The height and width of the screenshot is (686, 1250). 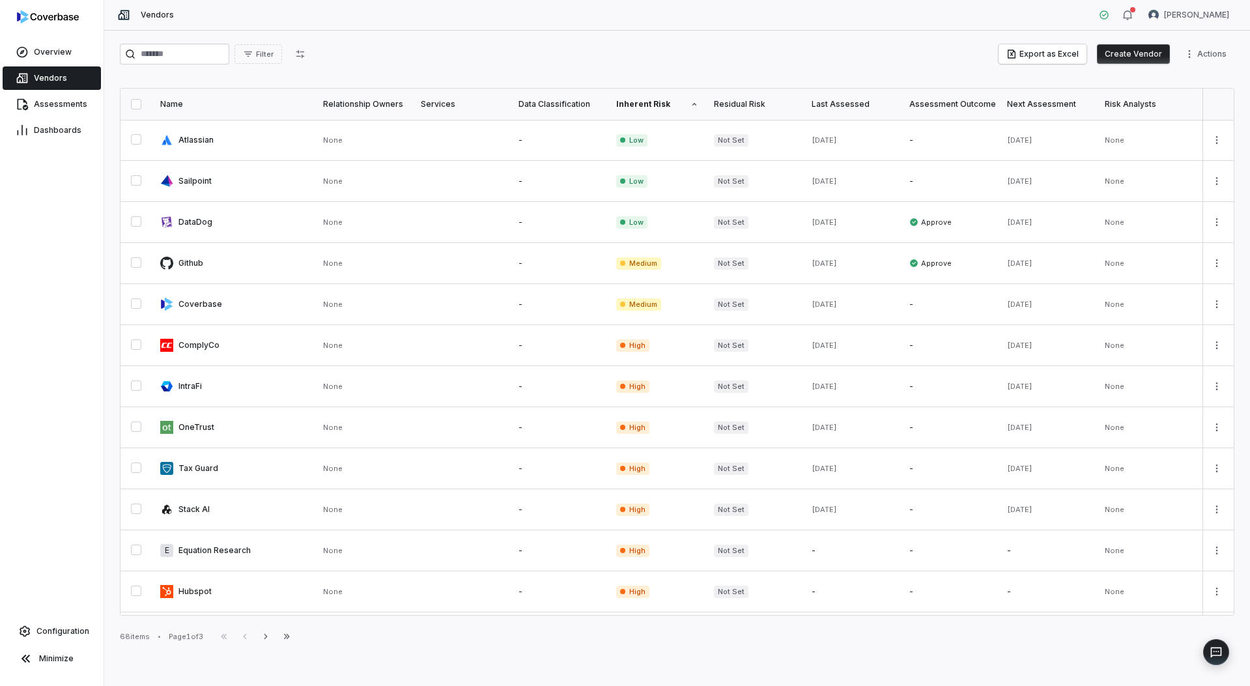 I want to click on div: Residual Risk, so click(x=755, y=104).